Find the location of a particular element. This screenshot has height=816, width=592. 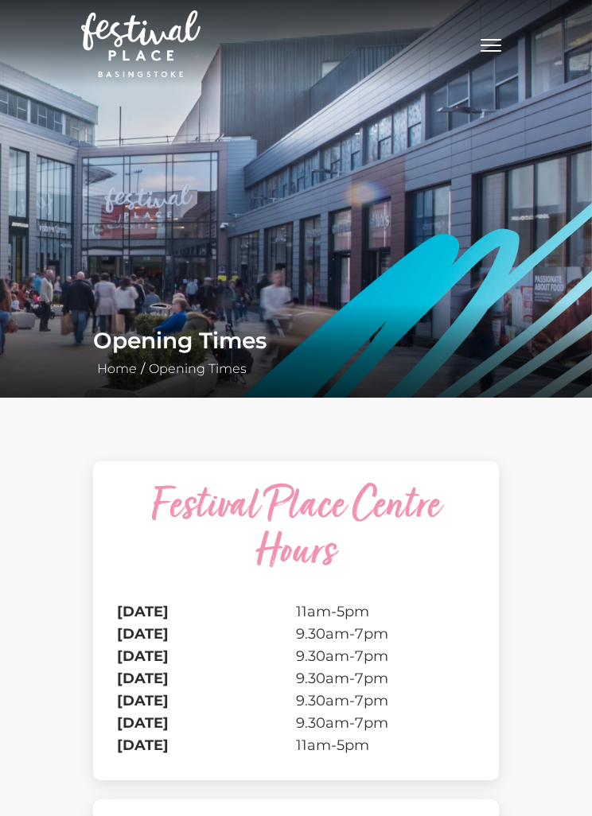

caption: Festival Place Centre Hours is located at coordinates (296, 543).